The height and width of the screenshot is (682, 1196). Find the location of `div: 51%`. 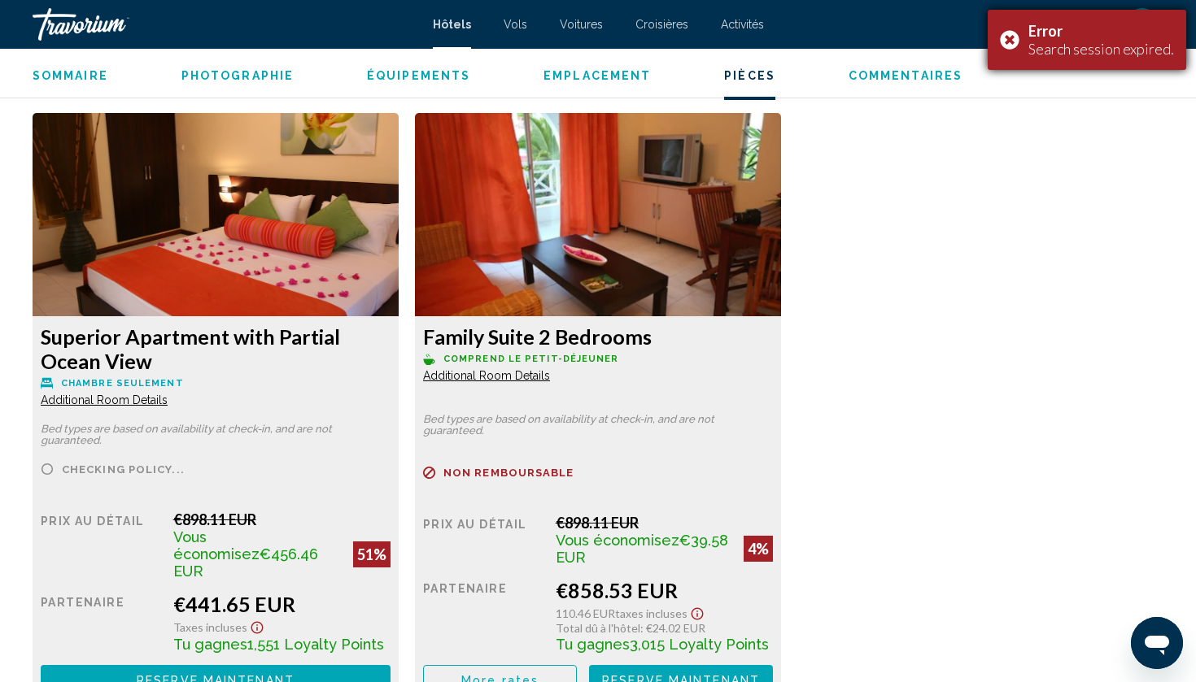

div: 51% is located at coordinates (372, 555).